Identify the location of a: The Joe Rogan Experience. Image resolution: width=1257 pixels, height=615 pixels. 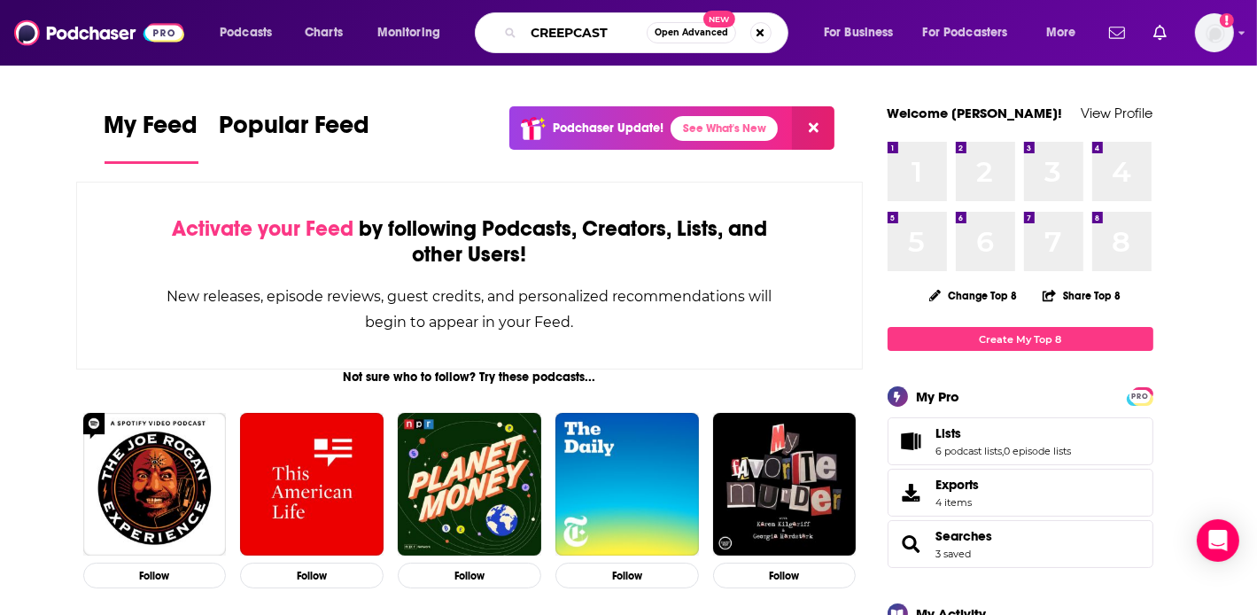
(155, 485).